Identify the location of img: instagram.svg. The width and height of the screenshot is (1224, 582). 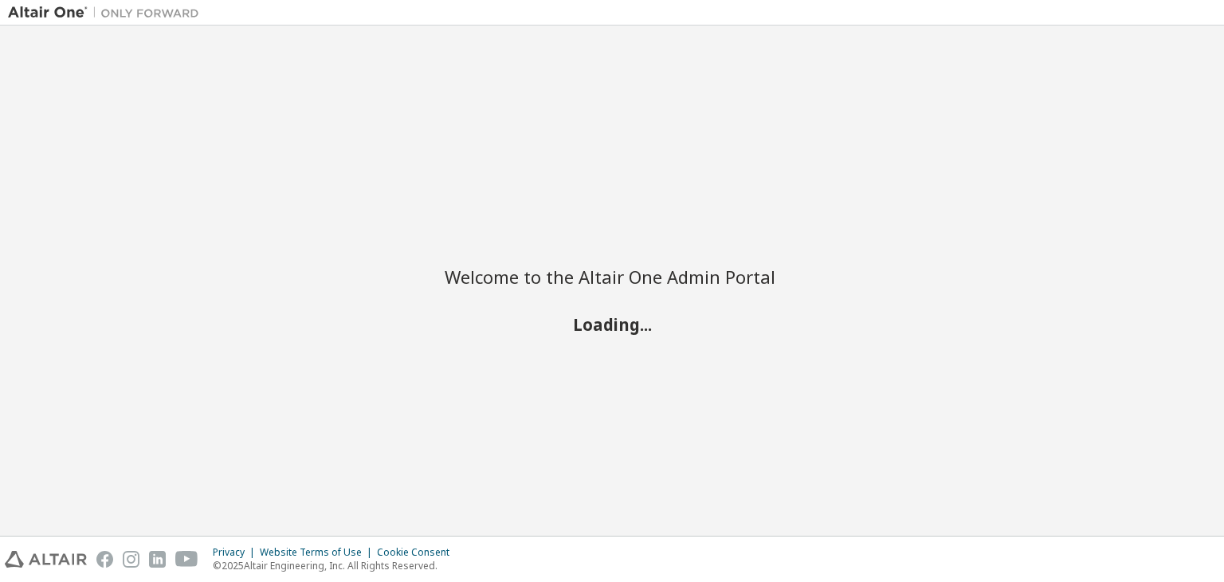
(131, 559).